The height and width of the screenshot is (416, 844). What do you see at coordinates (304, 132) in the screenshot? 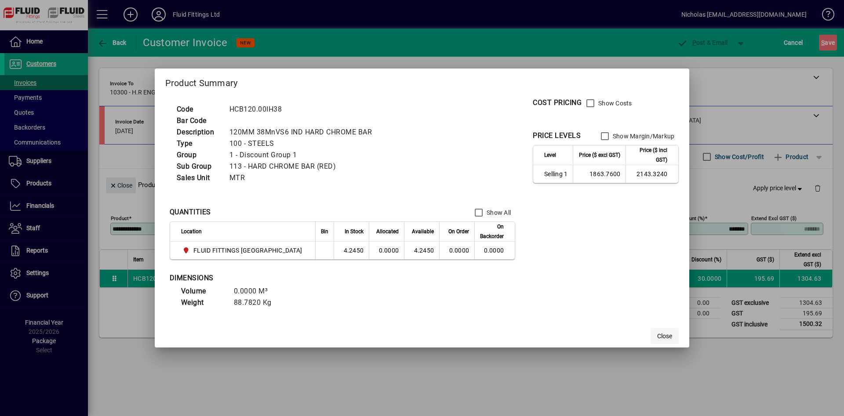
I see `td: 120MM 38MnVS6 IND HARD CHROME BAR` at bounding box center [304, 132].